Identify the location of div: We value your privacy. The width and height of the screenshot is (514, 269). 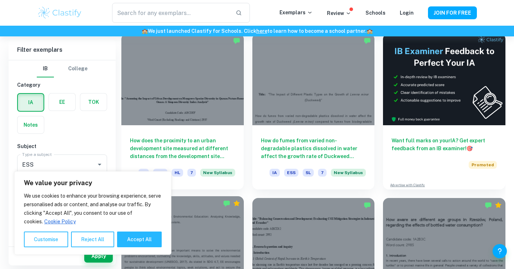
(93, 213).